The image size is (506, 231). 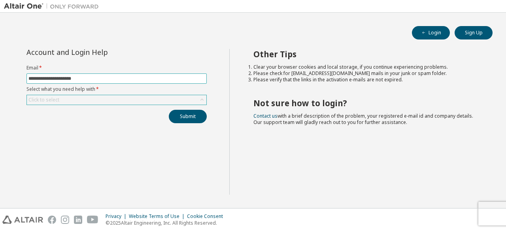 I want to click on div: Website Terms of Use, so click(x=158, y=216).